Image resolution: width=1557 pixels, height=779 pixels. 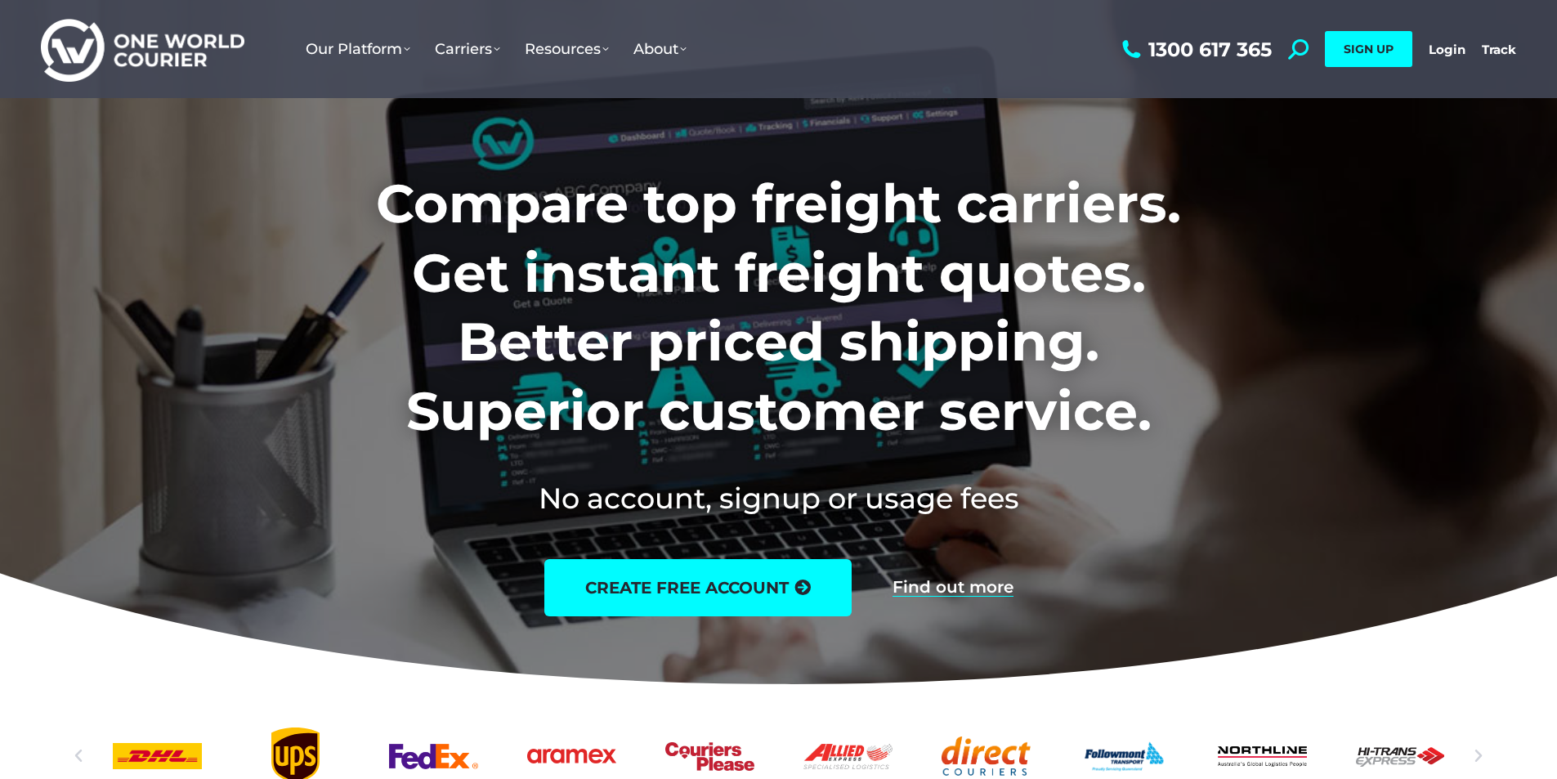 What do you see at coordinates (953, 588) in the screenshot?
I see `a: Find out more` at bounding box center [953, 588].